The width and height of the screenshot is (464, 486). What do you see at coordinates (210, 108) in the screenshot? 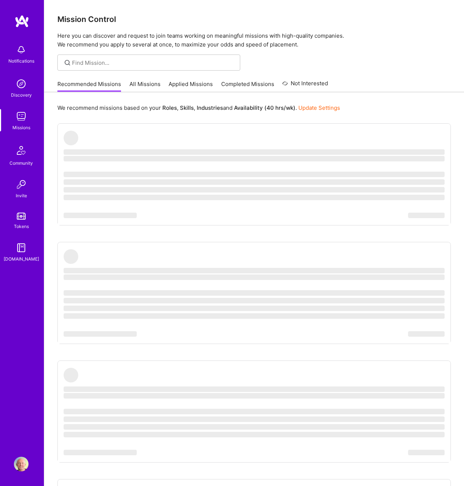
I see `b: Industries` at bounding box center [210, 108].